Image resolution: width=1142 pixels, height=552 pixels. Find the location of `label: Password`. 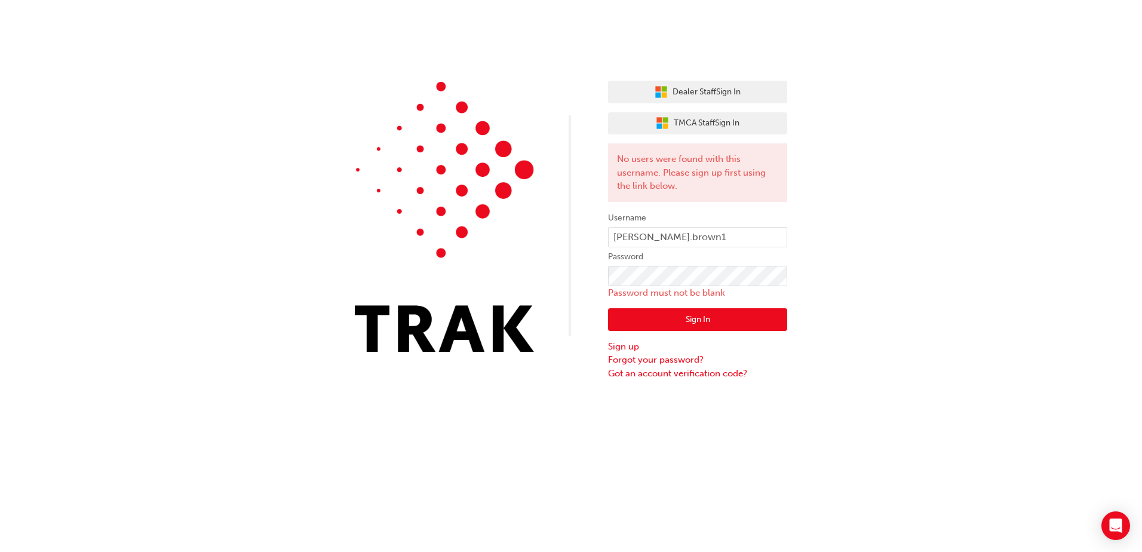

label: Password is located at coordinates (698, 257).